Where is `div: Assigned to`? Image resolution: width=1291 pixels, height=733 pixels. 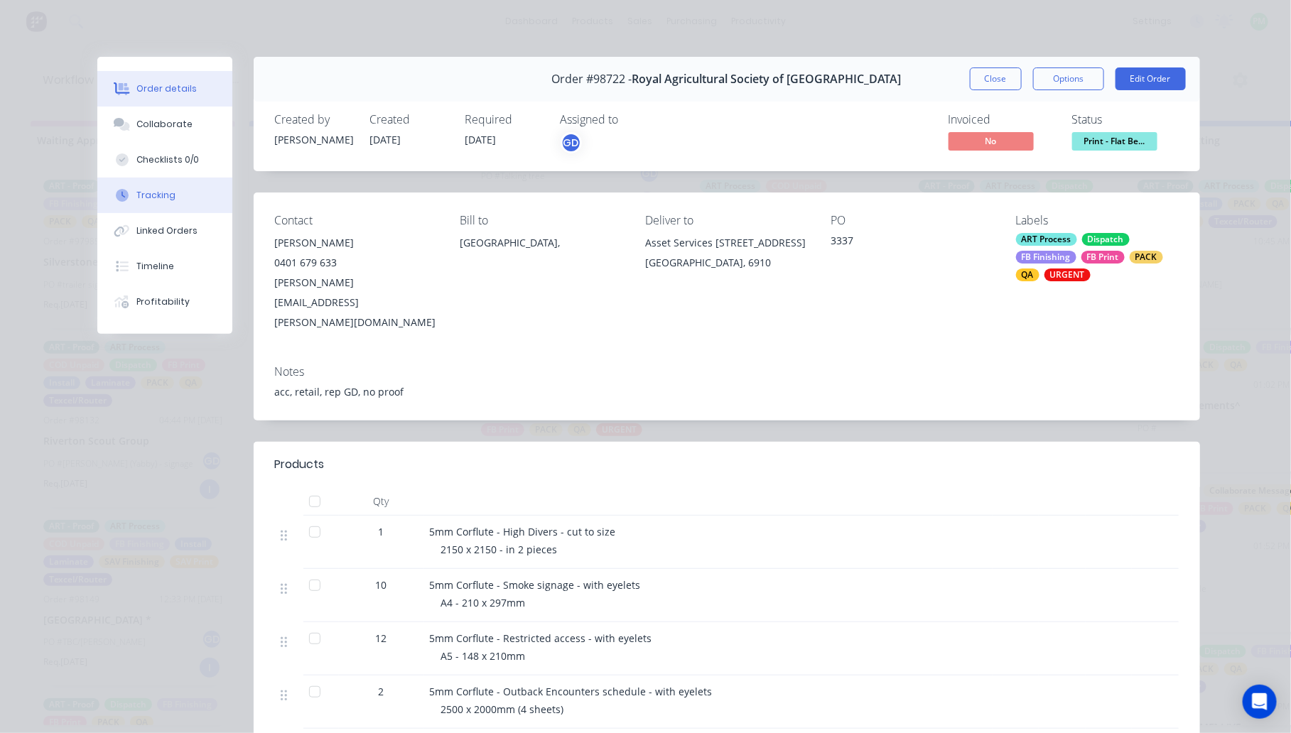 div: Assigned to is located at coordinates (632, 119).